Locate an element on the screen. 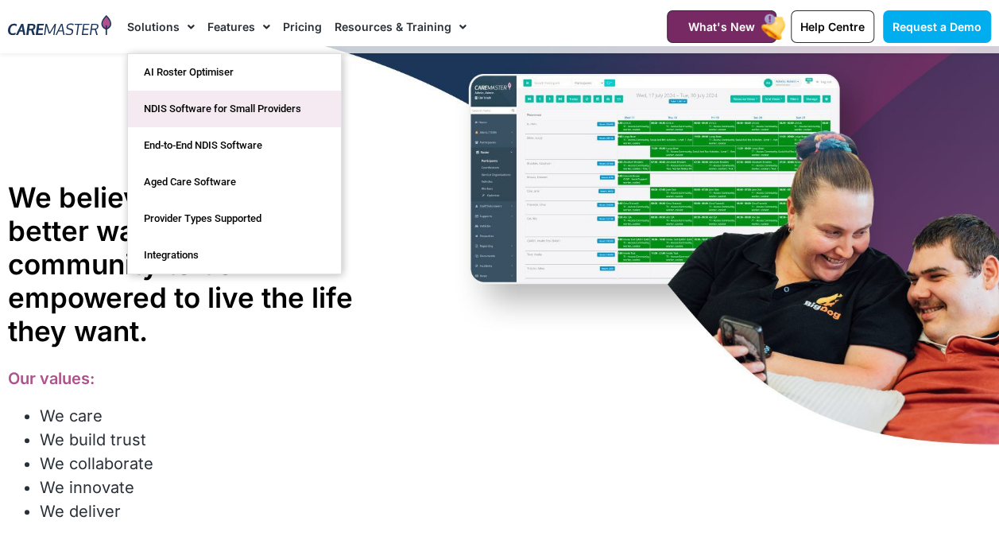  span: What's New is located at coordinates (722, 26).